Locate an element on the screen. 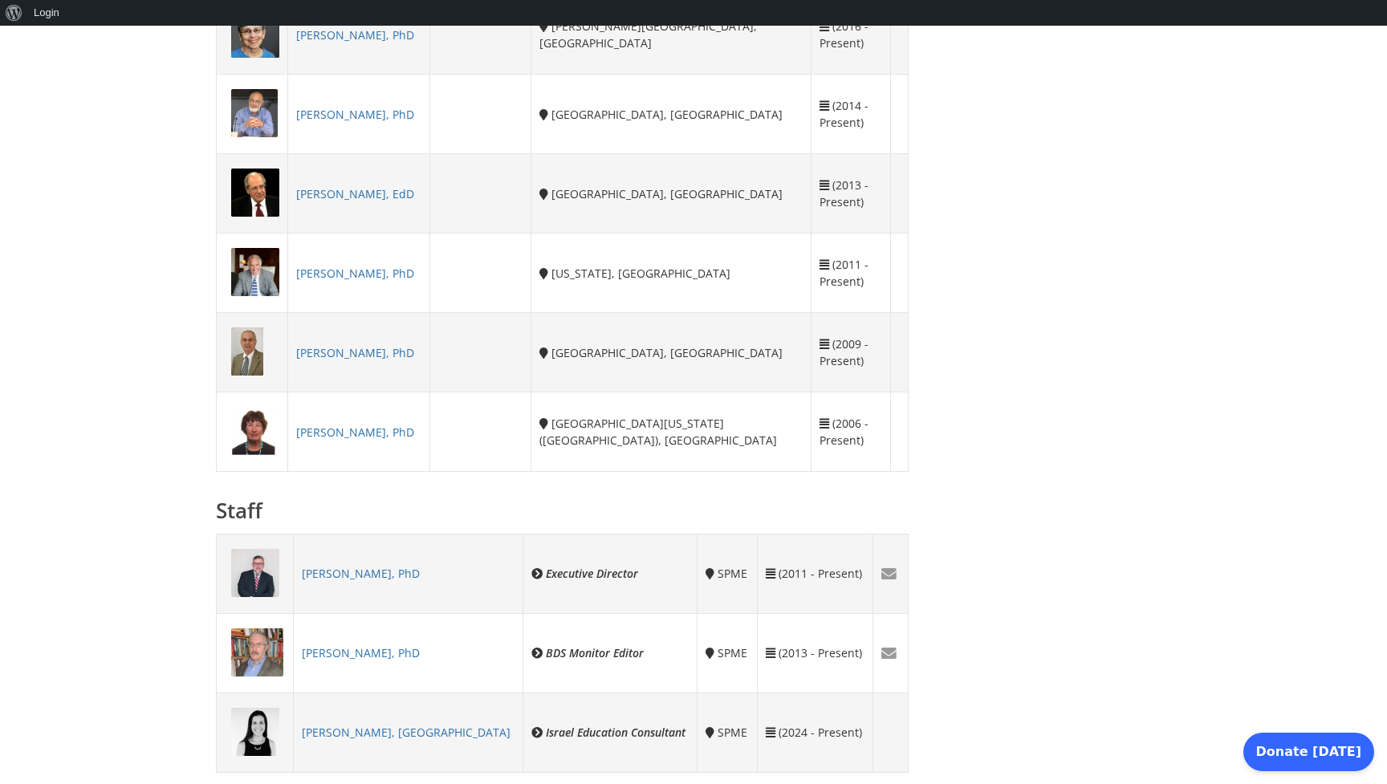 Image resolution: width=1387 pixels, height=784 pixels. img: 1344259283.png is located at coordinates (253, 431).